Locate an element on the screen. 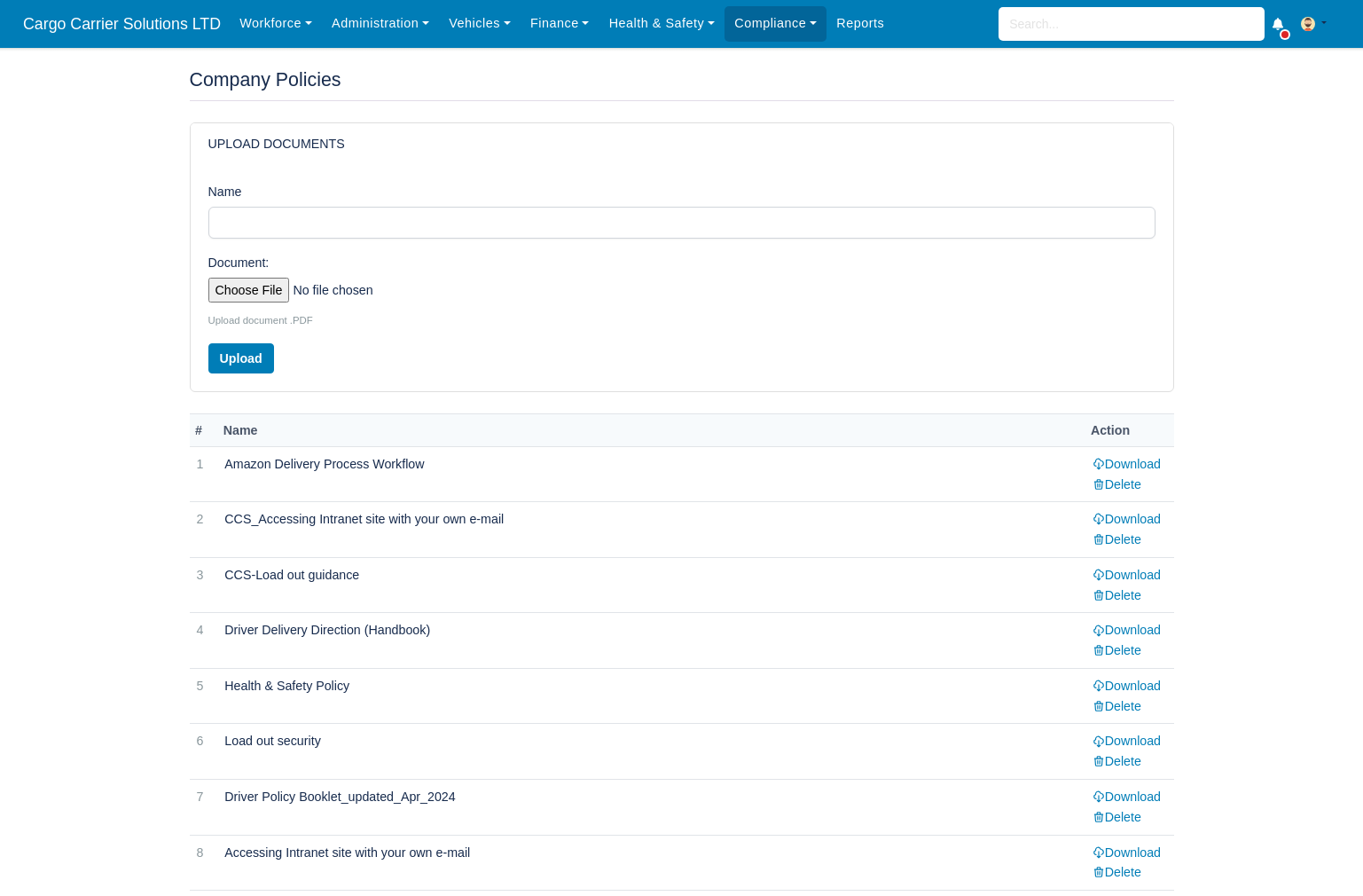 Image resolution: width=1363 pixels, height=896 pixels. a: Vehicles is located at coordinates (479, 23).